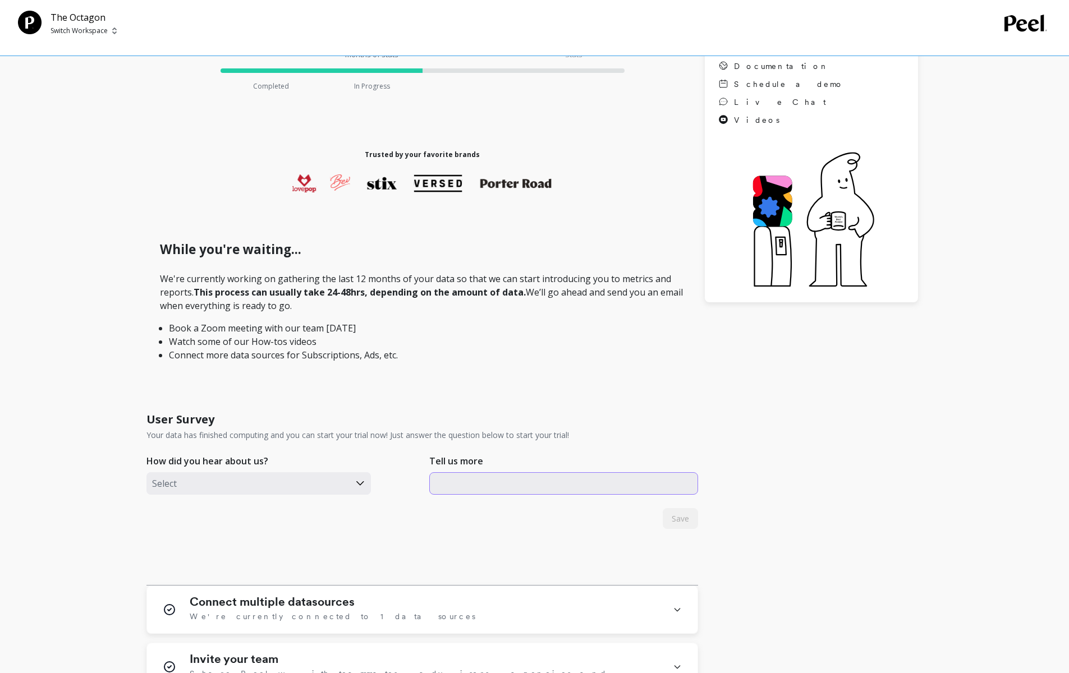  What do you see at coordinates (234, 659) in the screenshot?
I see `h1: Invite your team` at bounding box center [234, 659].